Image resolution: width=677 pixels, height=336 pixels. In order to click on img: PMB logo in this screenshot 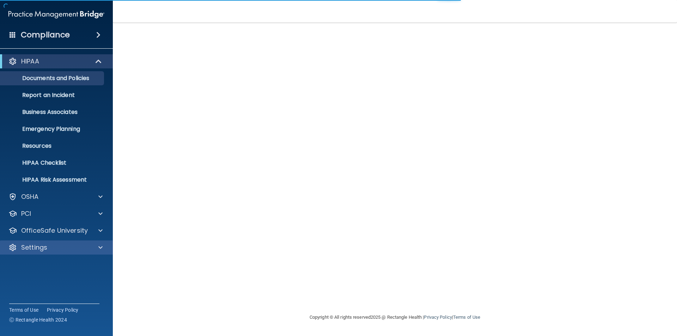, I will do `click(56, 14)`.